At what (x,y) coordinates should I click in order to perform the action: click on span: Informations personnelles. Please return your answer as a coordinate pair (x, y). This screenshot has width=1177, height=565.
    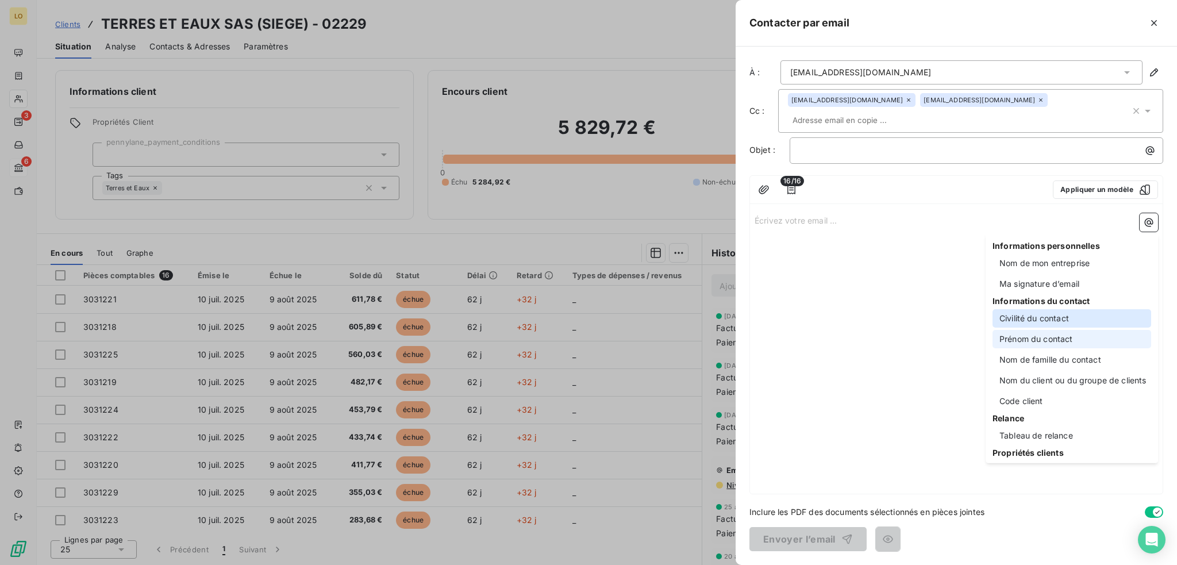
    Looking at the image, I should click on (1072, 246).